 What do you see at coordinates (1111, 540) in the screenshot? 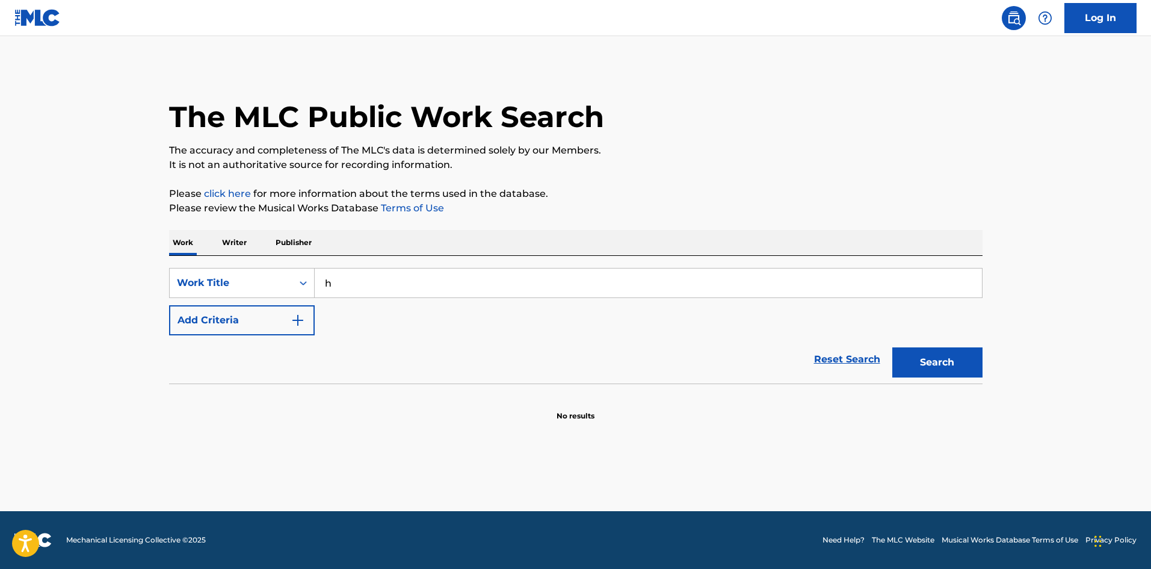
I see `a: Privacy Policy` at bounding box center [1111, 540].